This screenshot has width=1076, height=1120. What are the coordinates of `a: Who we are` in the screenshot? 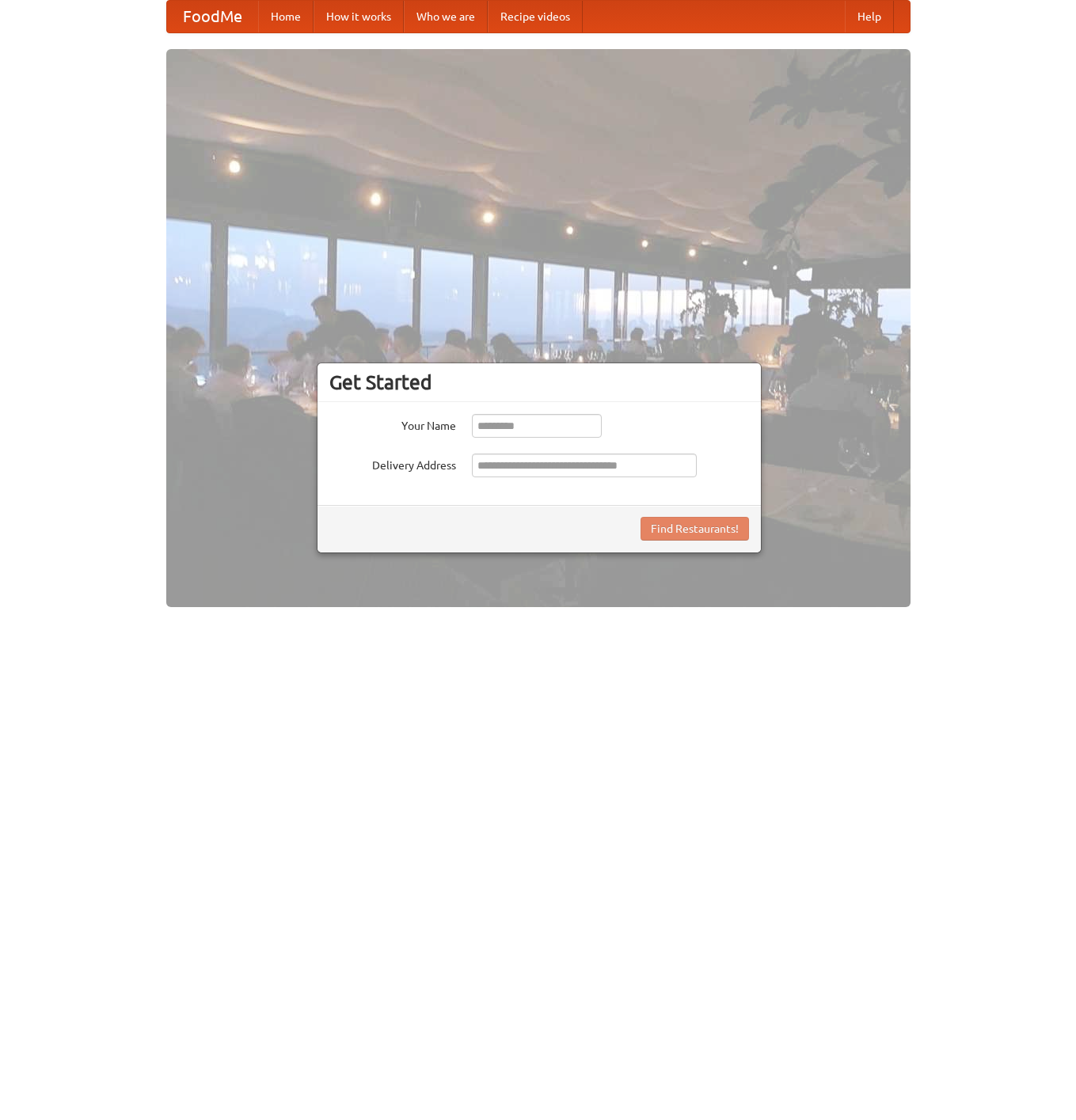 It's located at (446, 16).